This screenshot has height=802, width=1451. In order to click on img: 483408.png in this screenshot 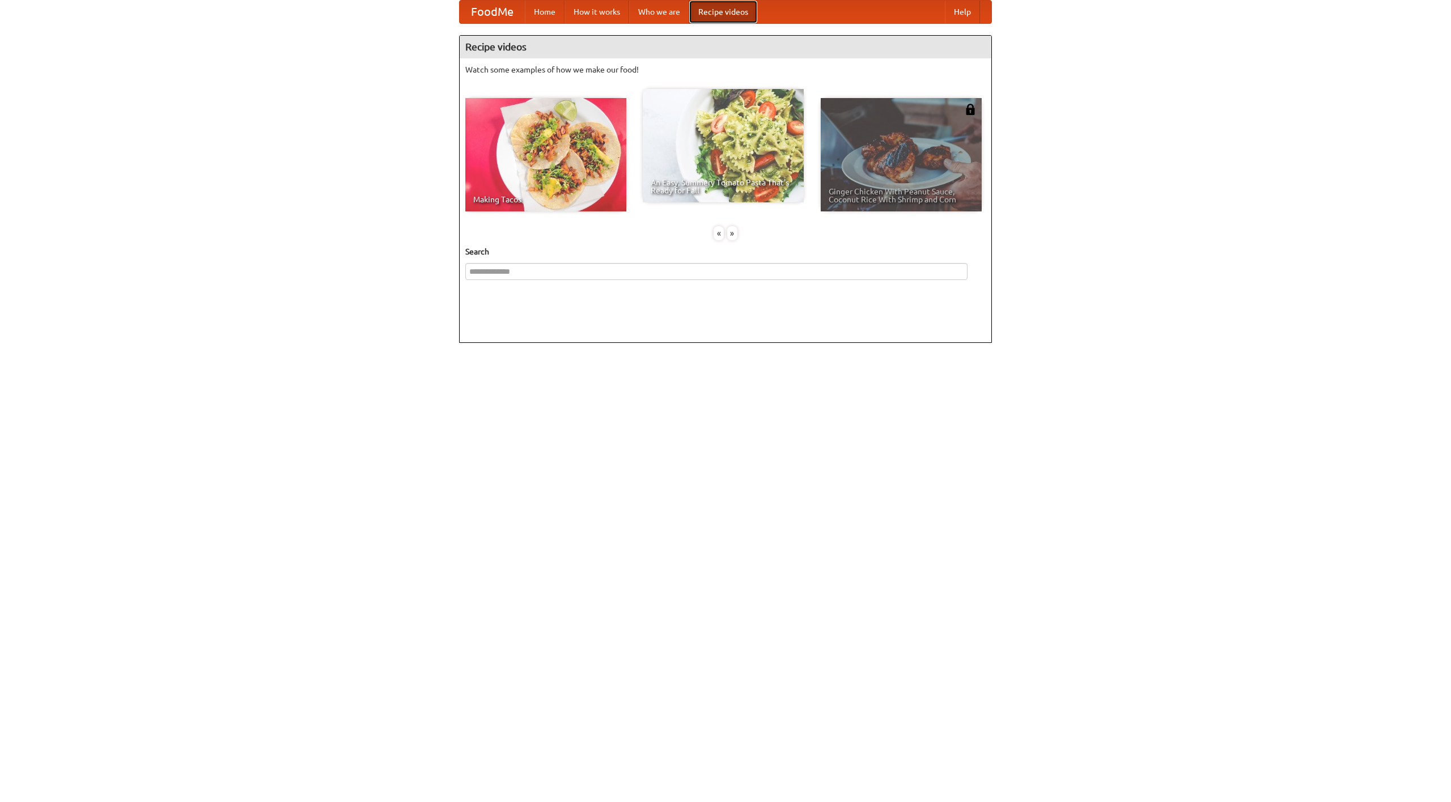, I will do `click(970, 109)`.